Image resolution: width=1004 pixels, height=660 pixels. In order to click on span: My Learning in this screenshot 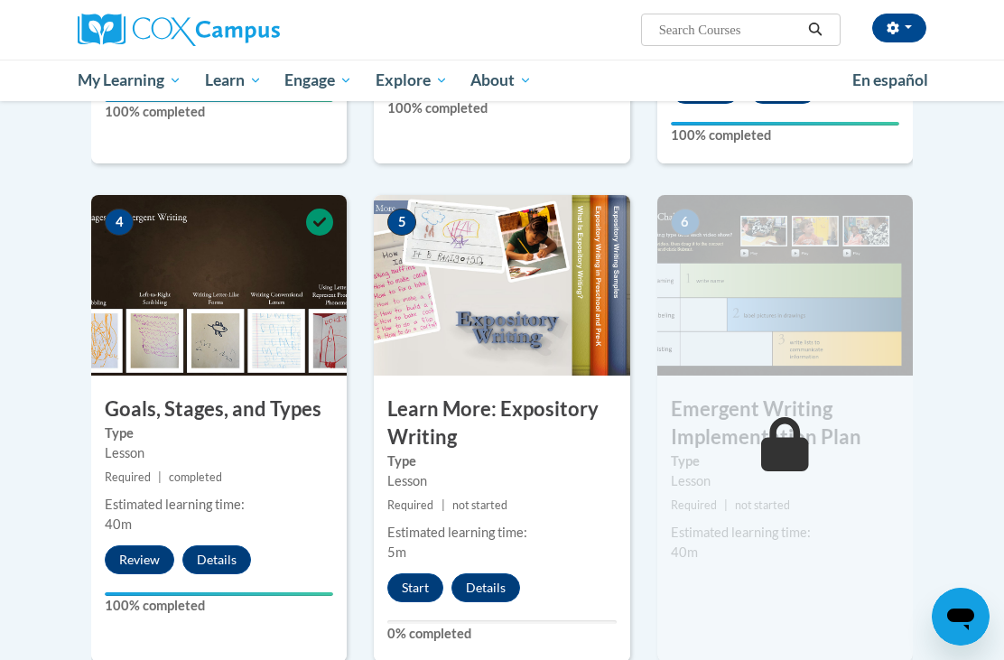, I will do `click(129, 80)`.